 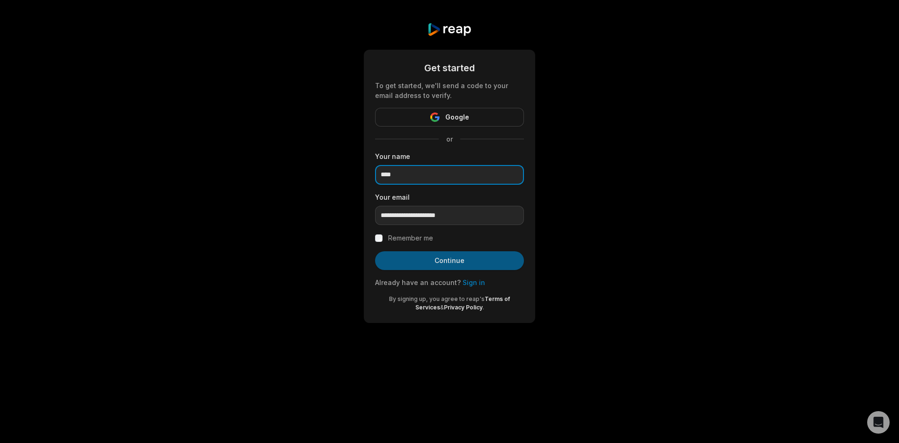 What do you see at coordinates (450, 197) in the screenshot?
I see `label: Your email` at bounding box center [450, 197].